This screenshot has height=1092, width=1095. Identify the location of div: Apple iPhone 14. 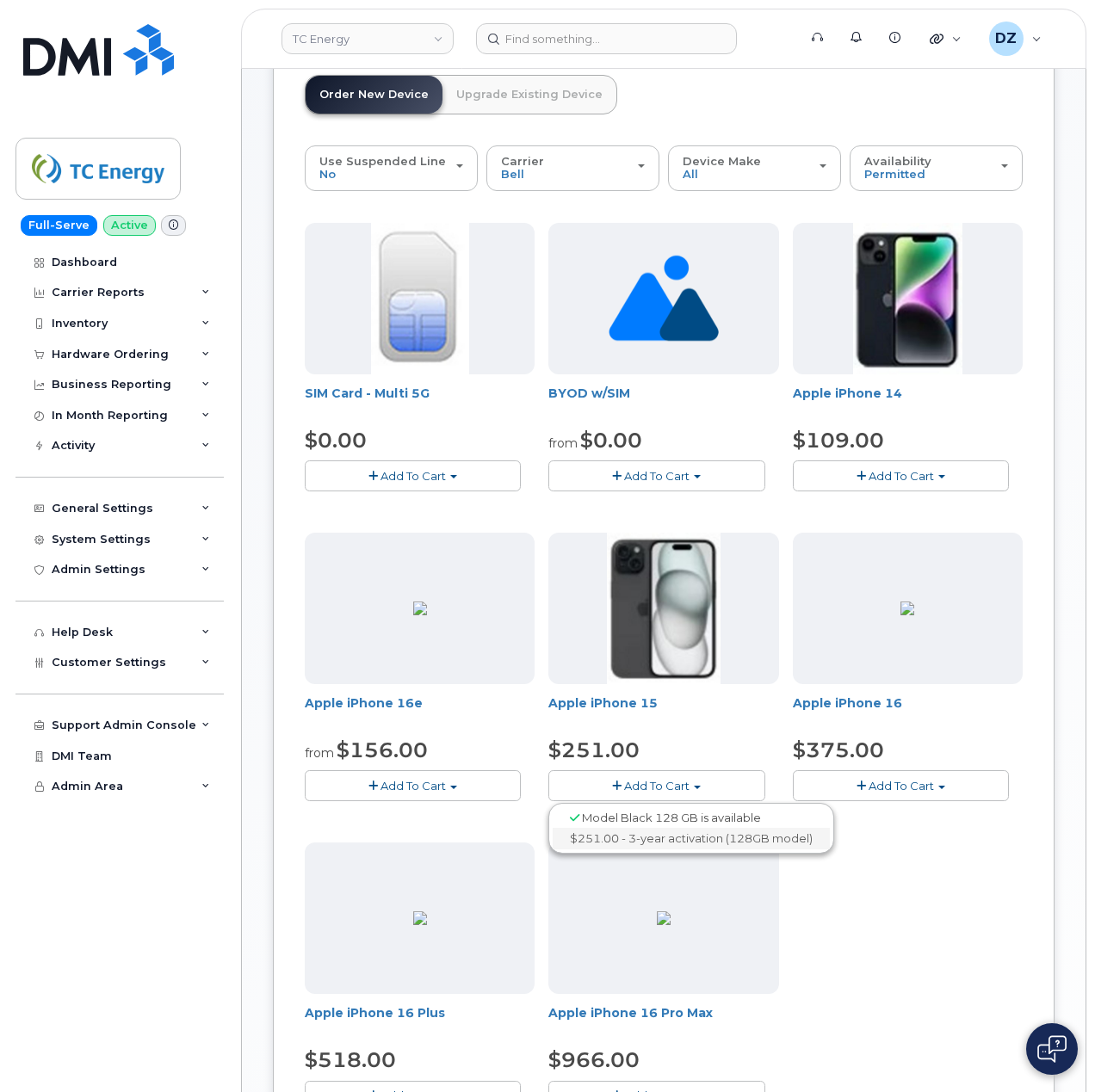
(907, 401).